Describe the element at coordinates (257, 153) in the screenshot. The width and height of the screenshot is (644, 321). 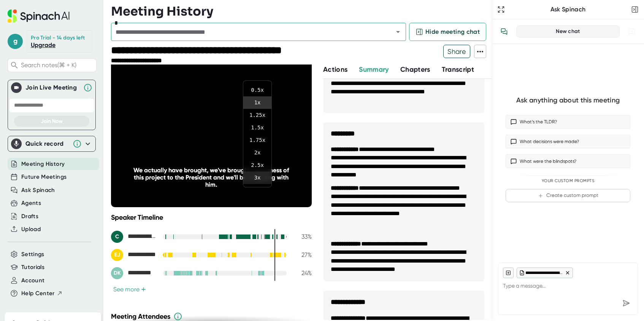
I see `li: 2 x` at that location.